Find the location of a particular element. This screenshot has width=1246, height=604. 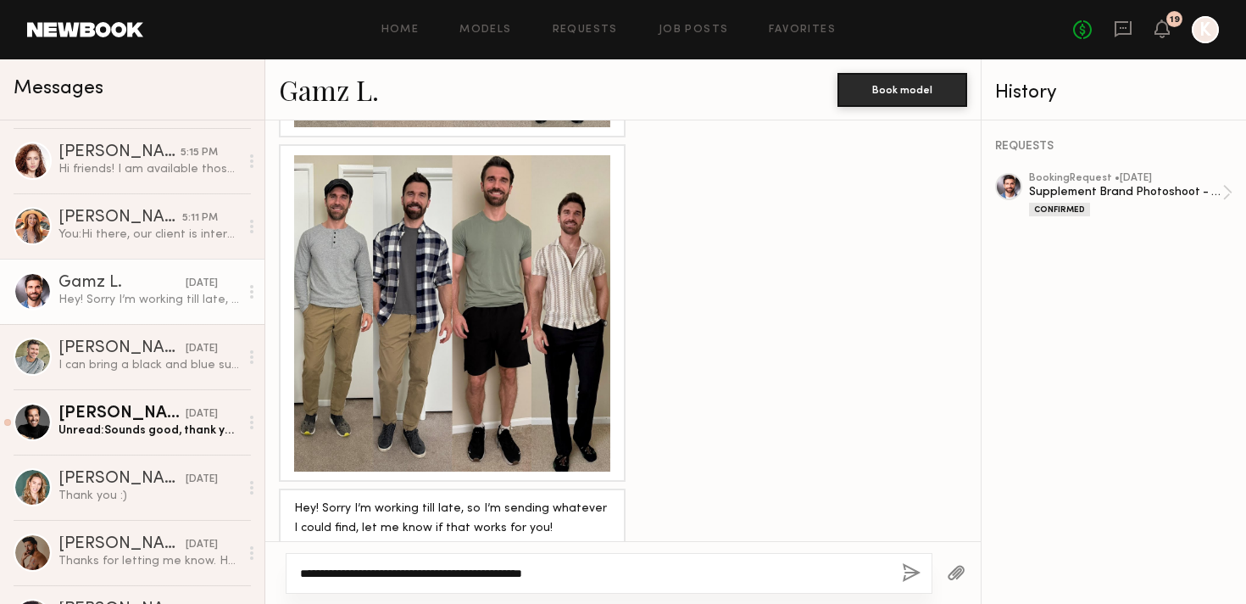

a: Job Posts is located at coordinates (693, 30).